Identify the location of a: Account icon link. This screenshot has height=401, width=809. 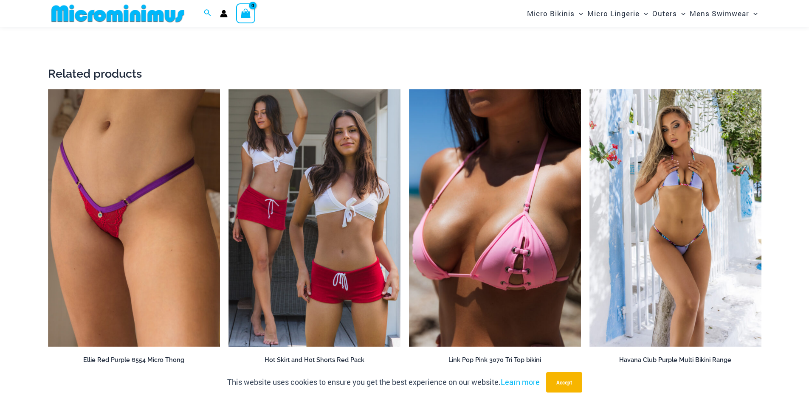
(224, 14).